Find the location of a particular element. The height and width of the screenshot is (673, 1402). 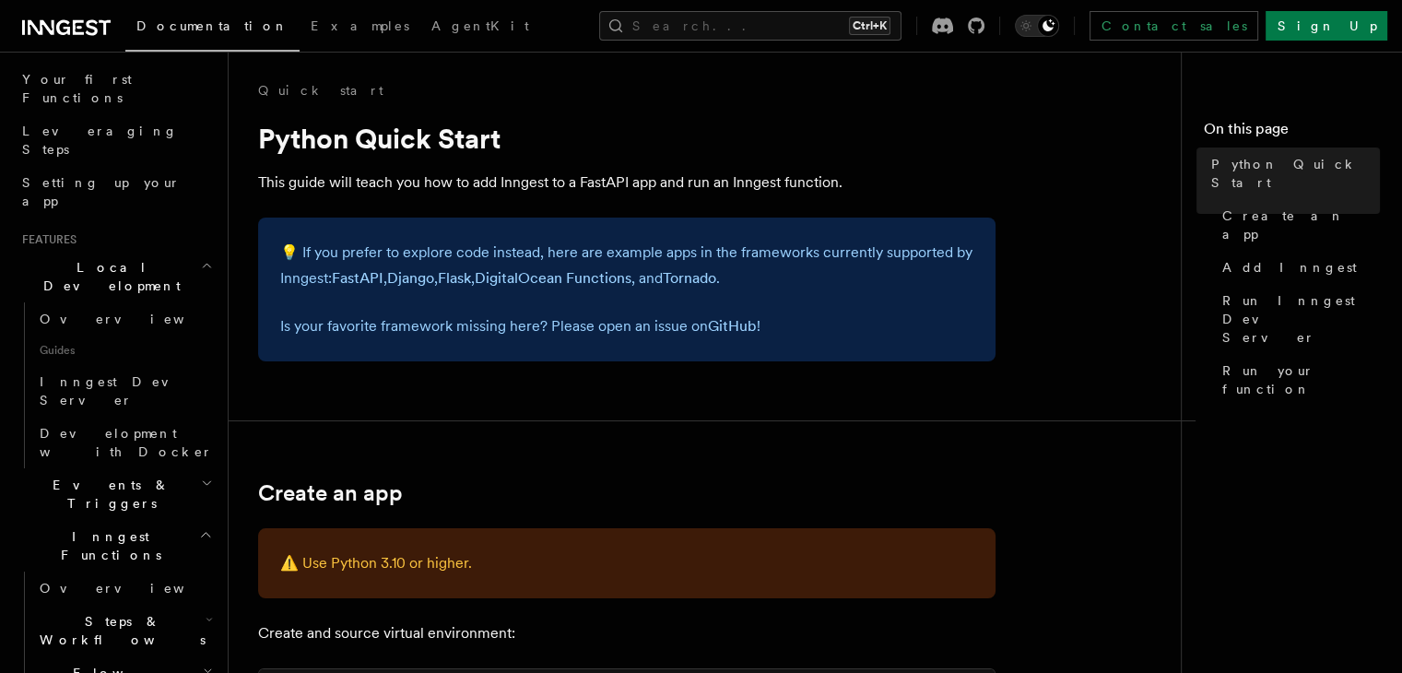

a: Tornado is located at coordinates (689, 277).